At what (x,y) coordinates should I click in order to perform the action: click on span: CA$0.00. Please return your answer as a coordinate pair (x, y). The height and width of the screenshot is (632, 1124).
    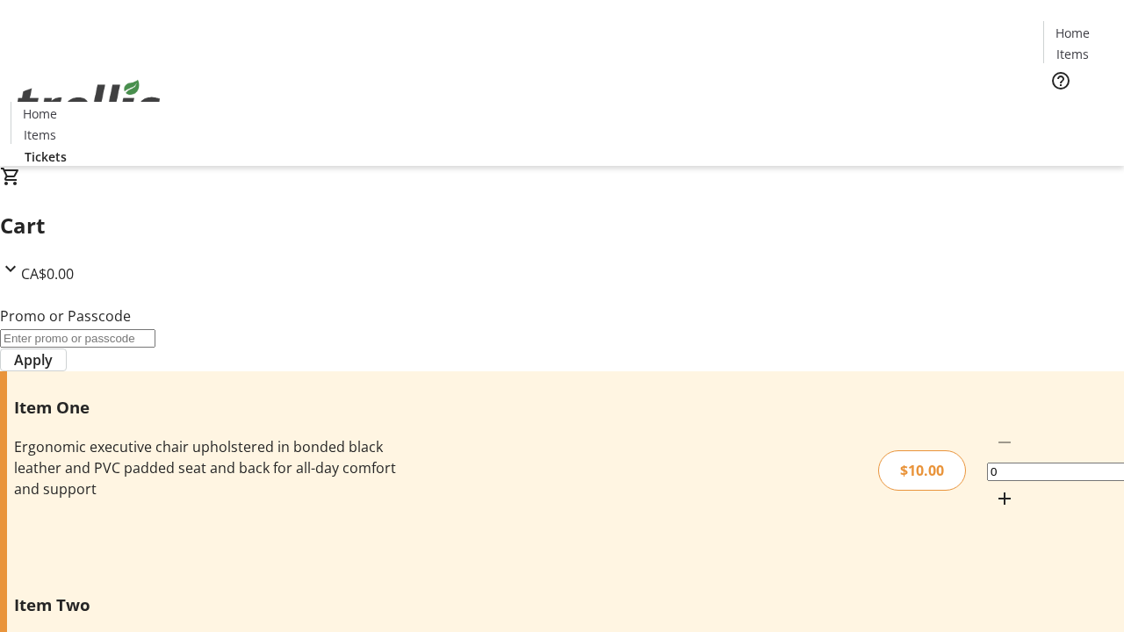
    Looking at the image, I should click on (47, 274).